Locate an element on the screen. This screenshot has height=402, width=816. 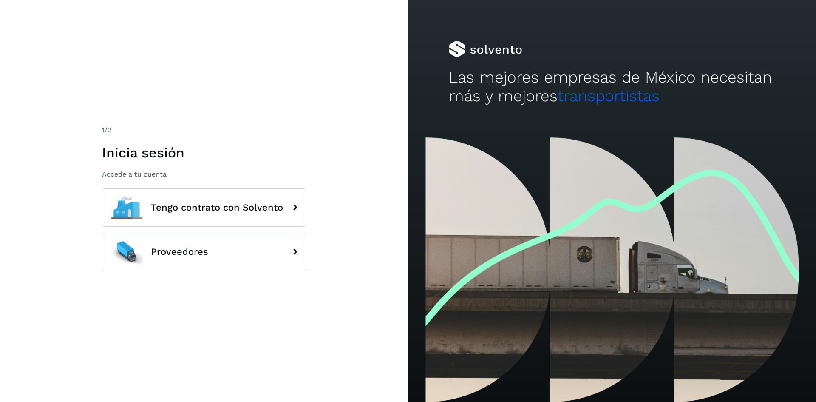
p: Accede a tu cuenta is located at coordinates (204, 174).